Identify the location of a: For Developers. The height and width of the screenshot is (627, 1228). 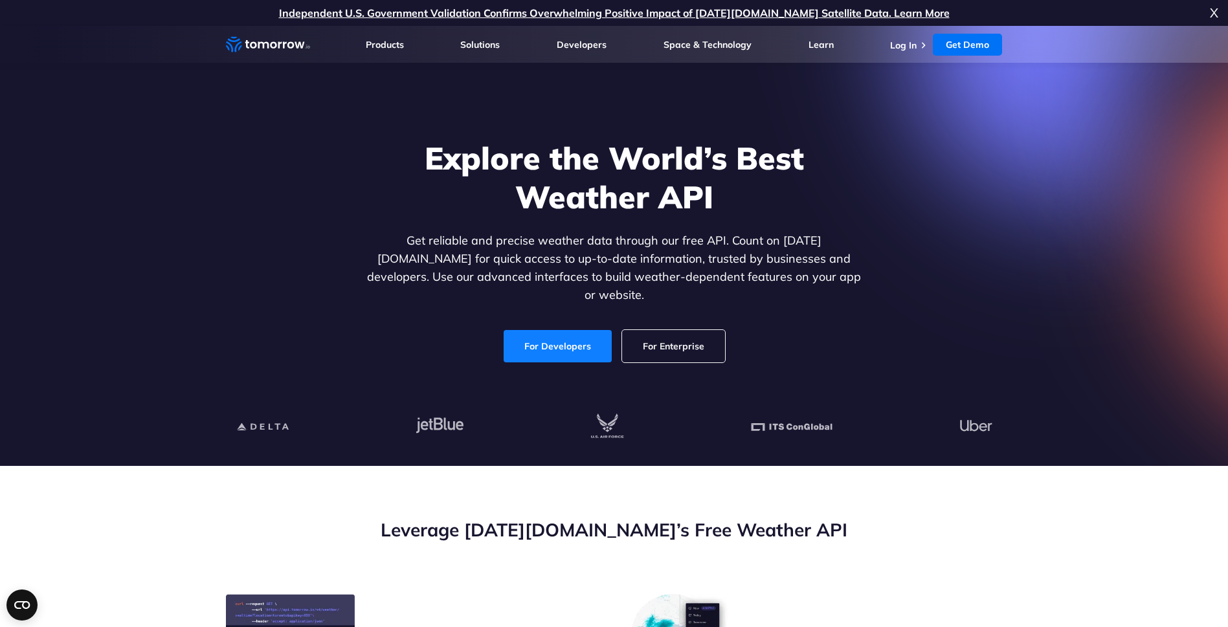
(557, 346).